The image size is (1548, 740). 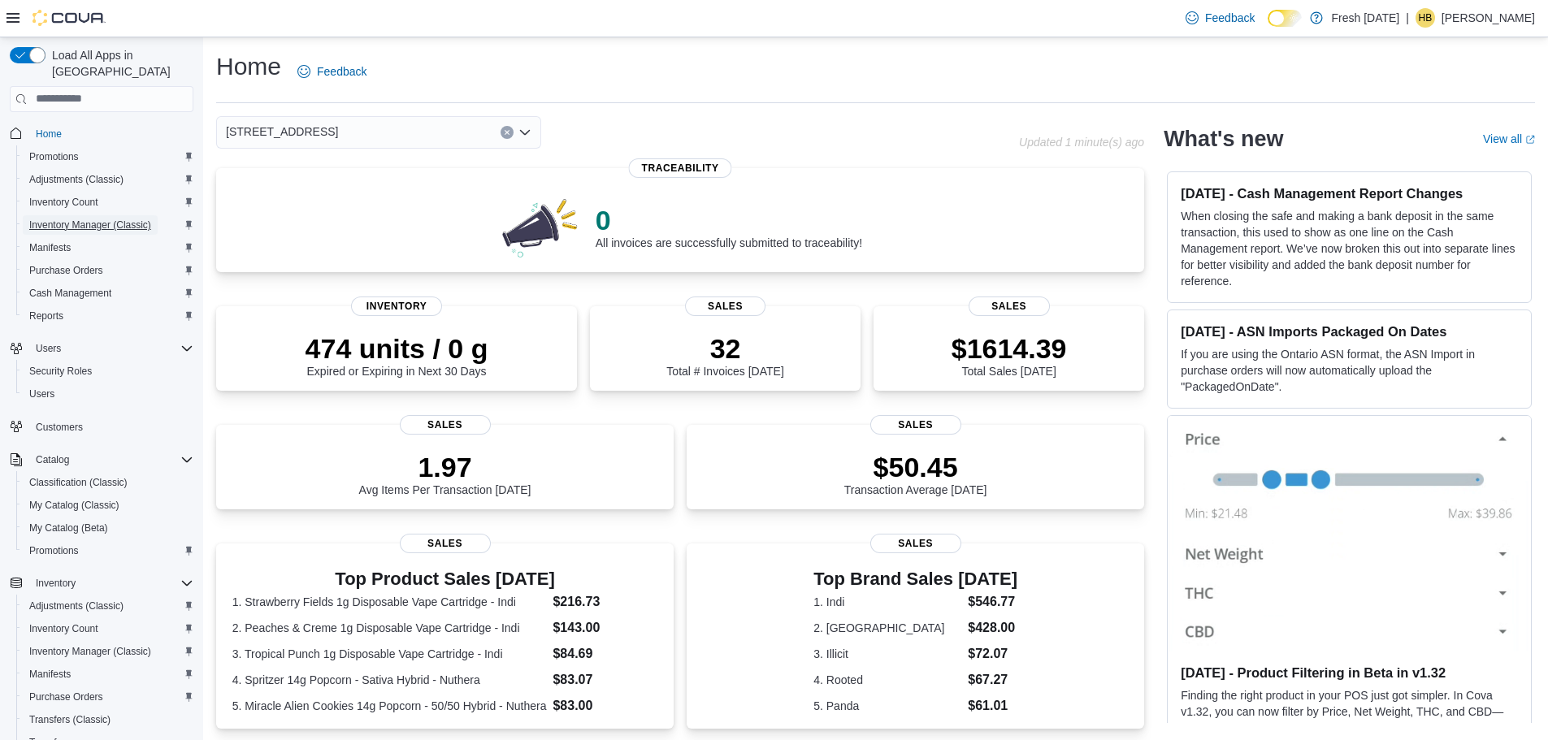 What do you see at coordinates (887, 602) in the screenshot?
I see `dt: 1. Indi` at bounding box center [887, 602].